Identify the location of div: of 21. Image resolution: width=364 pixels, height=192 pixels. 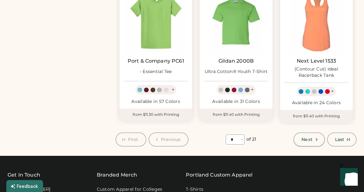
(252, 139).